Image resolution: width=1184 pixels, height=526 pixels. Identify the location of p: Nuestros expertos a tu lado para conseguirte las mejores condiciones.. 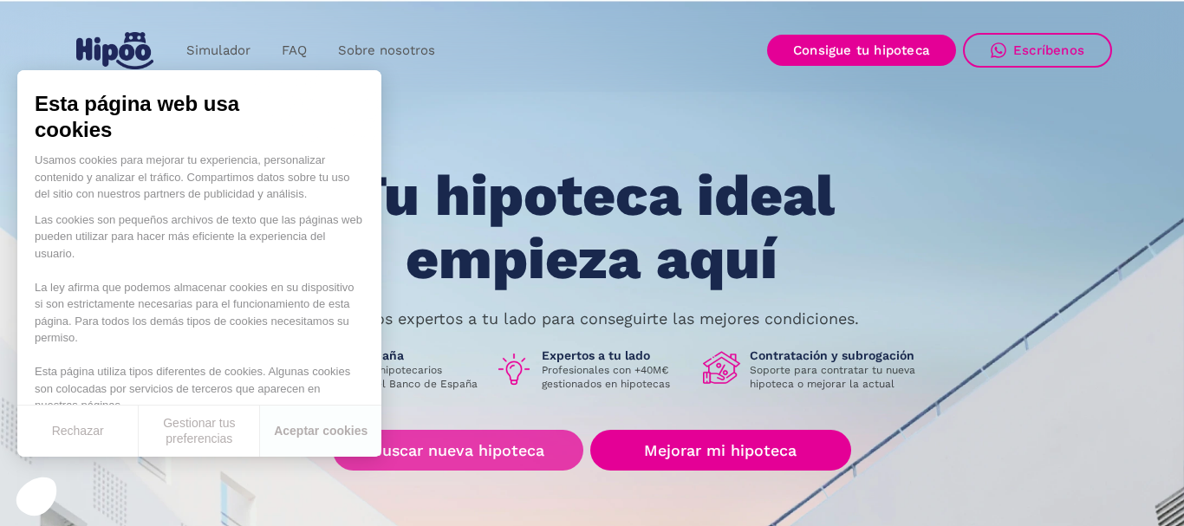
(592, 319).